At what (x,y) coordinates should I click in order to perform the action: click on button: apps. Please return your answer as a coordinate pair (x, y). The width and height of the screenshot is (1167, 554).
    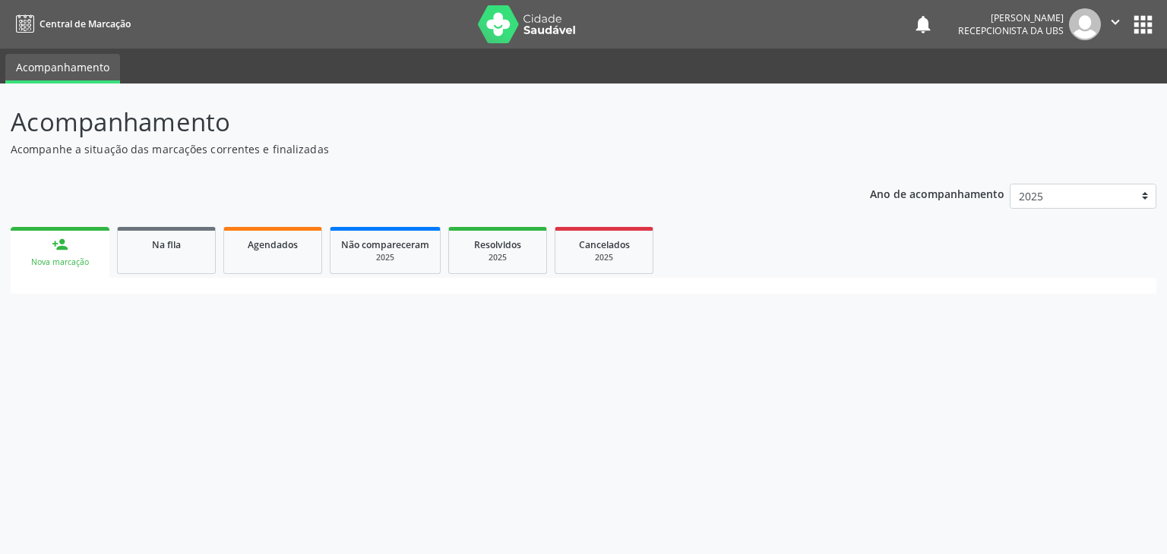
    Looking at the image, I should click on (1142, 24).